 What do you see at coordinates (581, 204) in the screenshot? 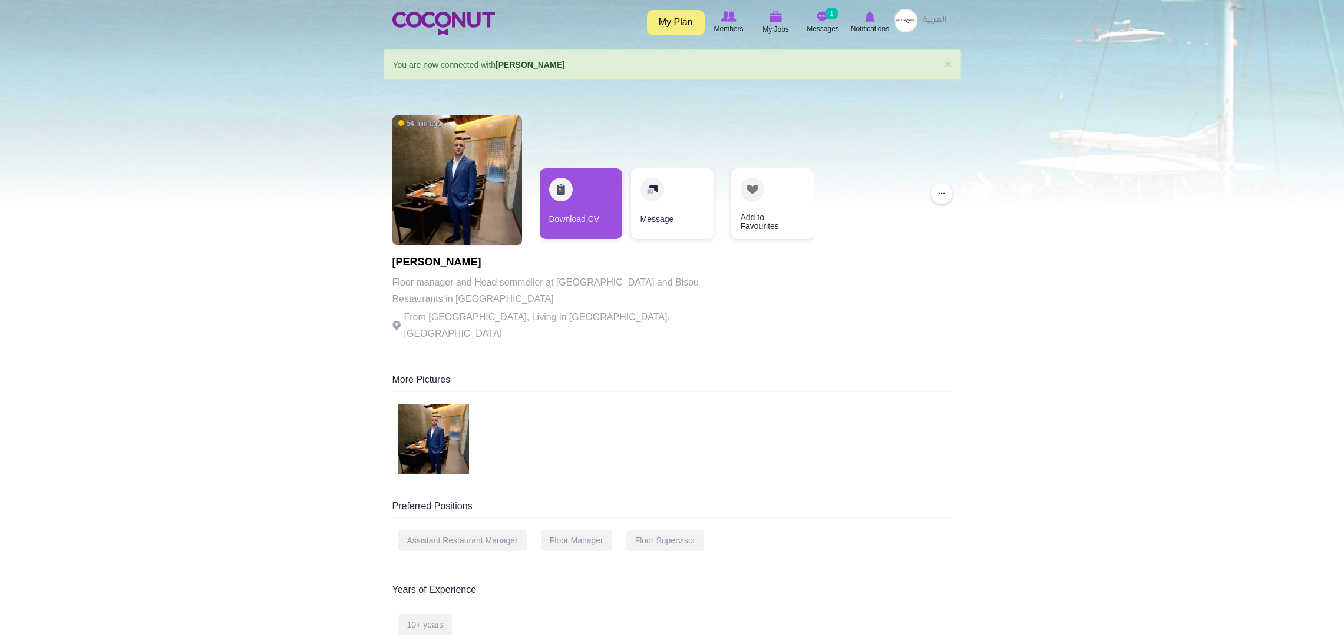
I see `a: Download CV` at bounding box center [581, 204].